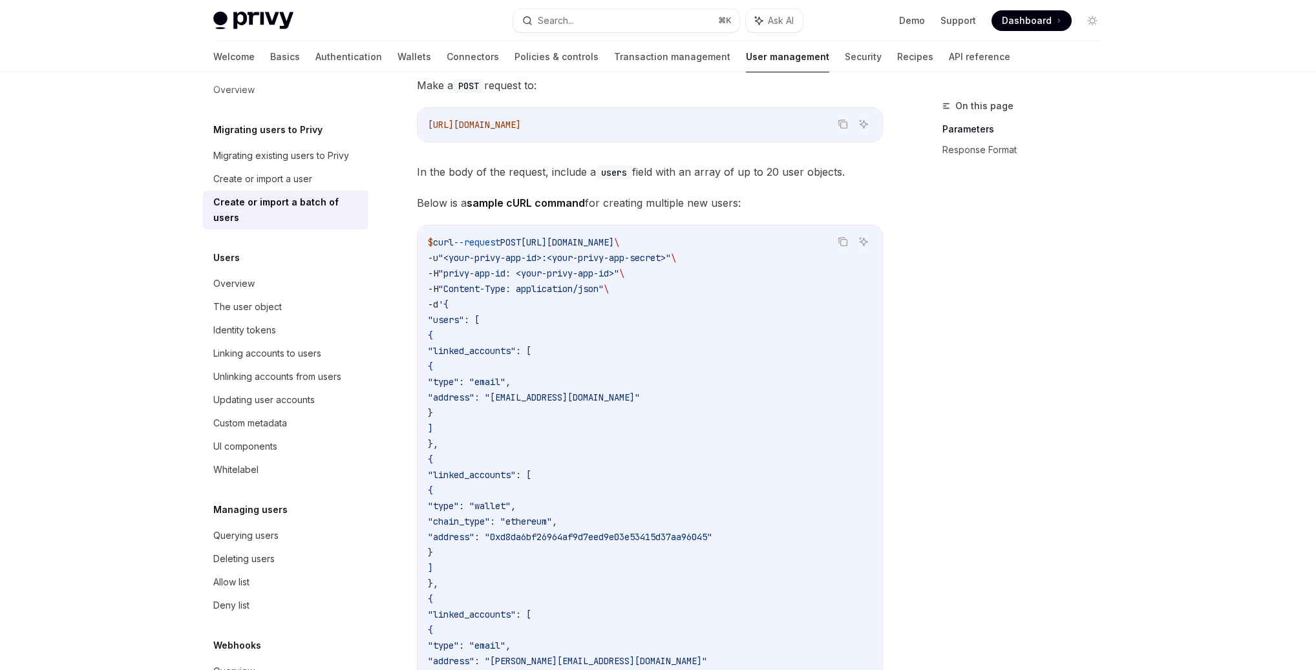  Describe the element at coordinates (433, 258) in the screenshot. I see `span: -u` at that location.